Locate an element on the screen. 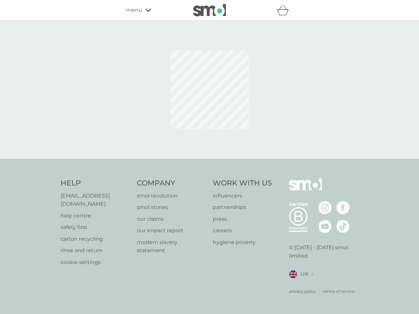 The height and width of the screenshot is (314, 419). h4: Company is located at coordinates (172, 183).